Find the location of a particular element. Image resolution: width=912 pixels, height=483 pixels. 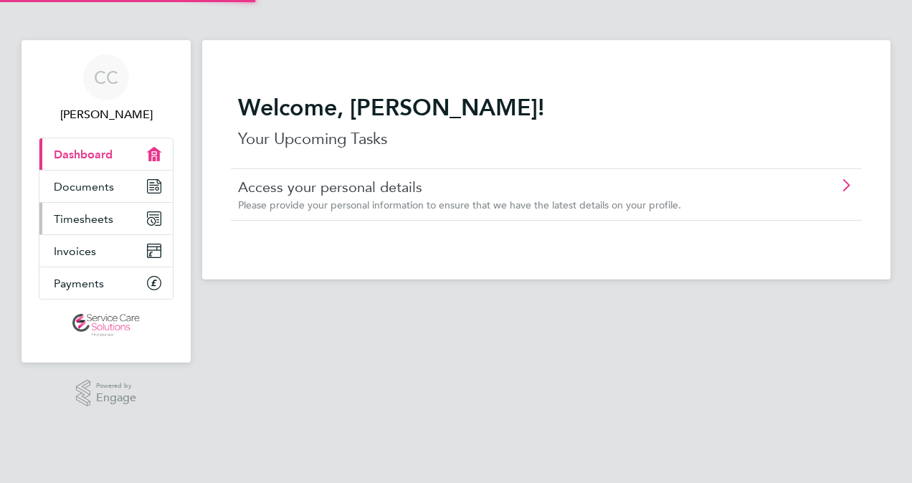

a: Timesheets is located at coordinates (106, 219).